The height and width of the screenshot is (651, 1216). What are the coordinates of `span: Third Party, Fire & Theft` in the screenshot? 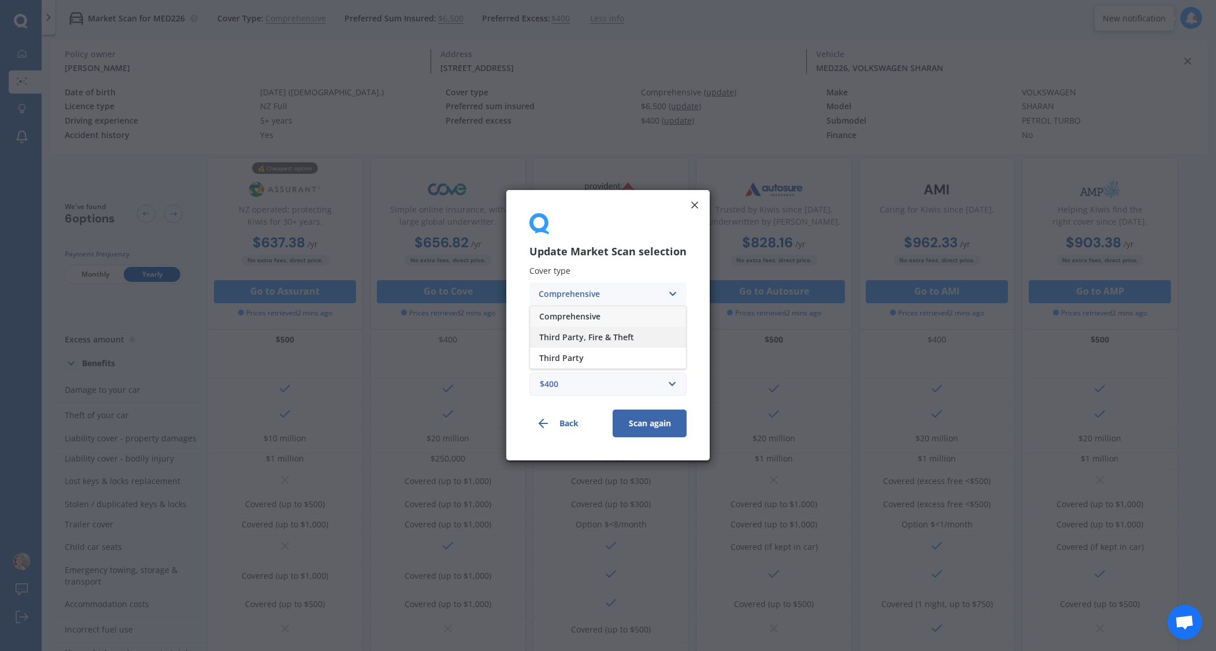 It's located at (586, 337).